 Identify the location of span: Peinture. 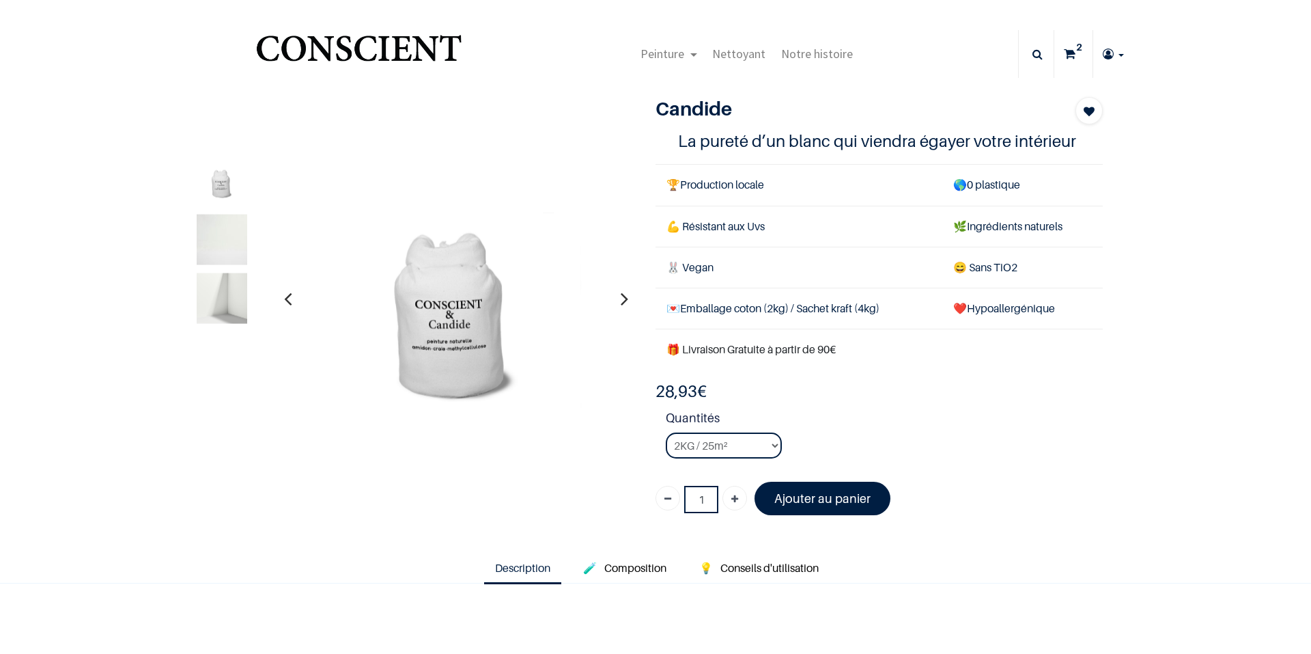
(663, 53).